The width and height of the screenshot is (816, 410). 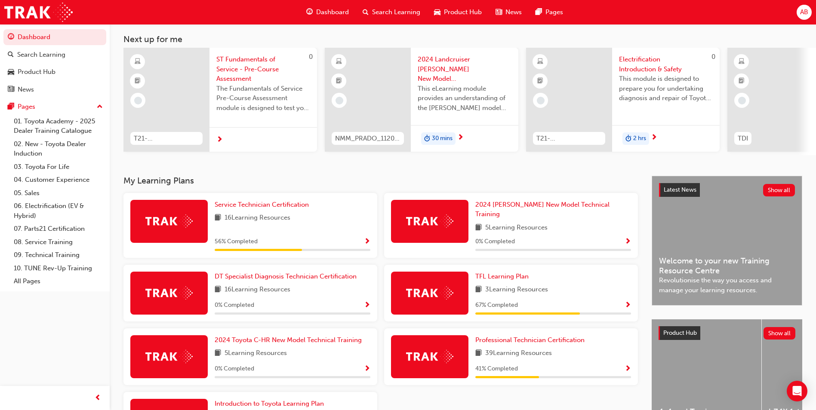 What do you see at coordinates (286, 277) in the screenshot?
I see `span: DT Specialist Diagnosis Technician Certification` at bounding box center [286, 277].